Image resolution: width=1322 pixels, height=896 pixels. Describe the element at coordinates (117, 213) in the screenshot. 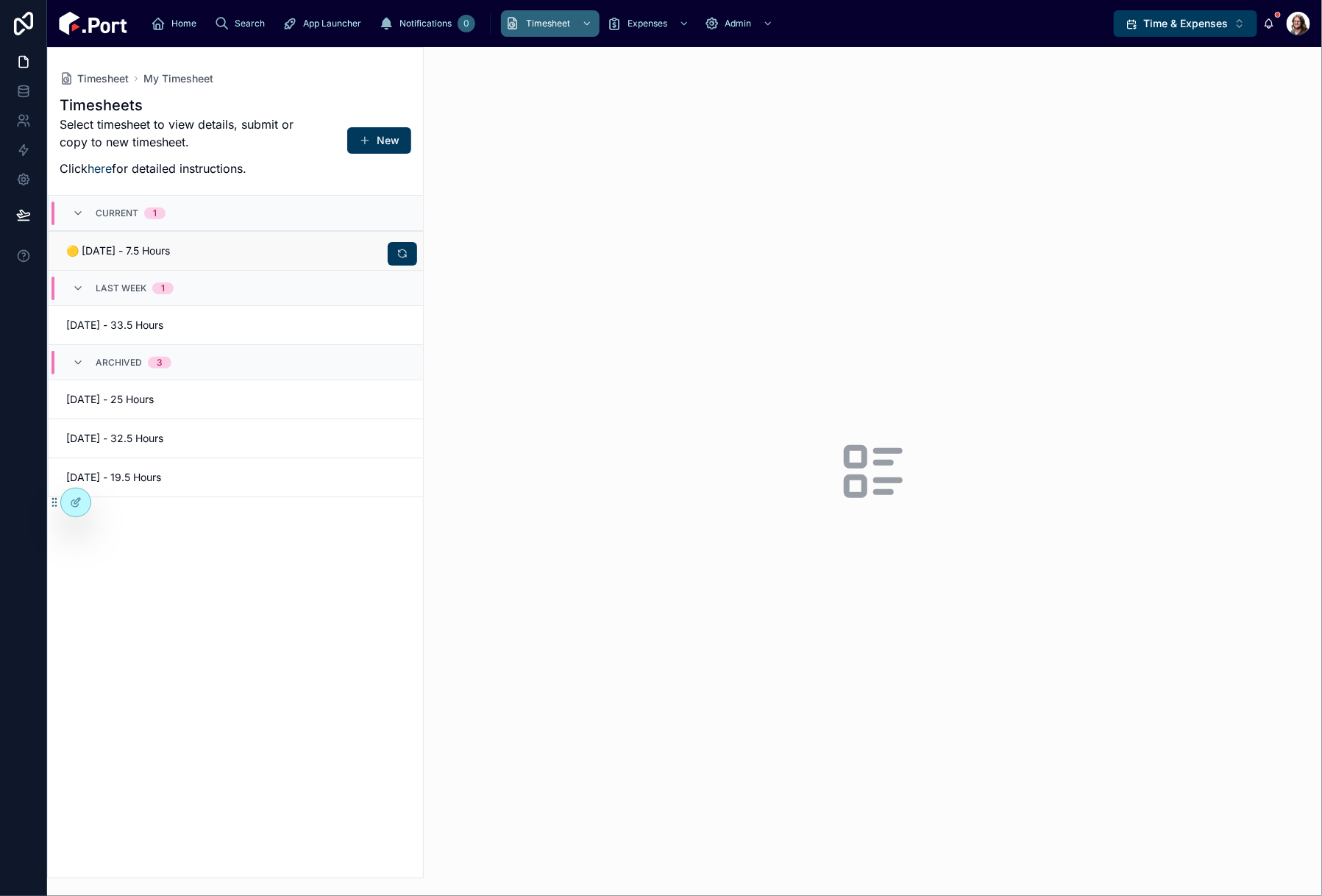

I see `span: Current` at that location.